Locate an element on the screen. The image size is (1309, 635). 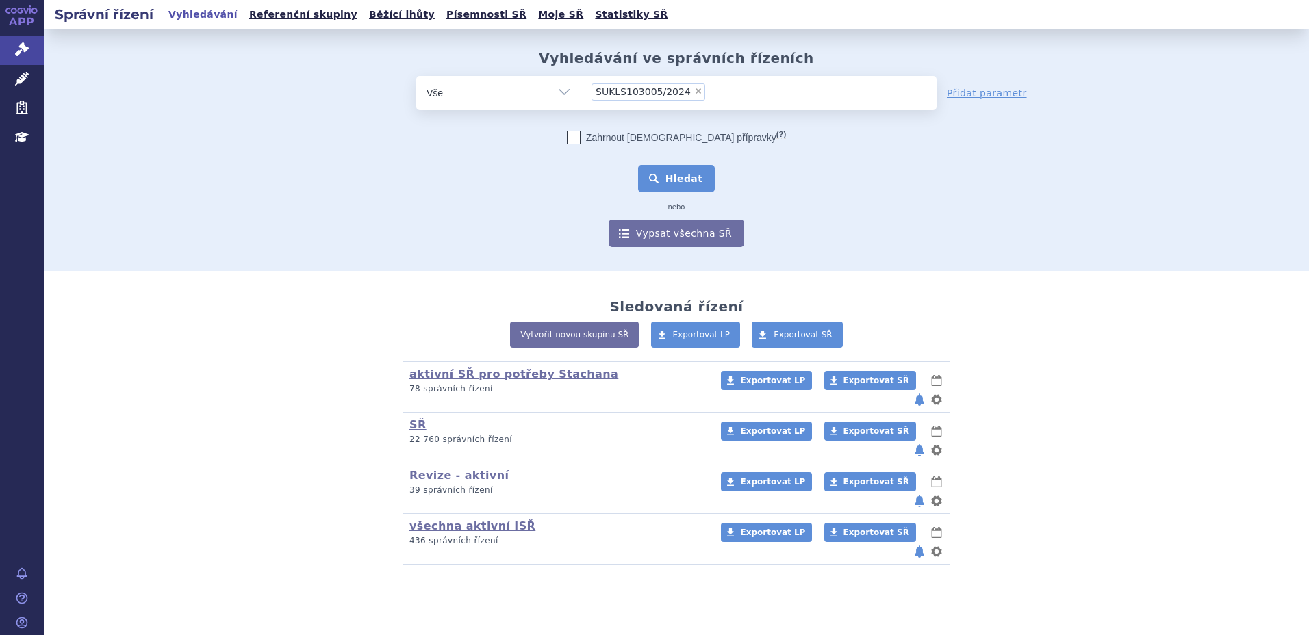
a: Přidat parametr is located at coordinates (987, 93).